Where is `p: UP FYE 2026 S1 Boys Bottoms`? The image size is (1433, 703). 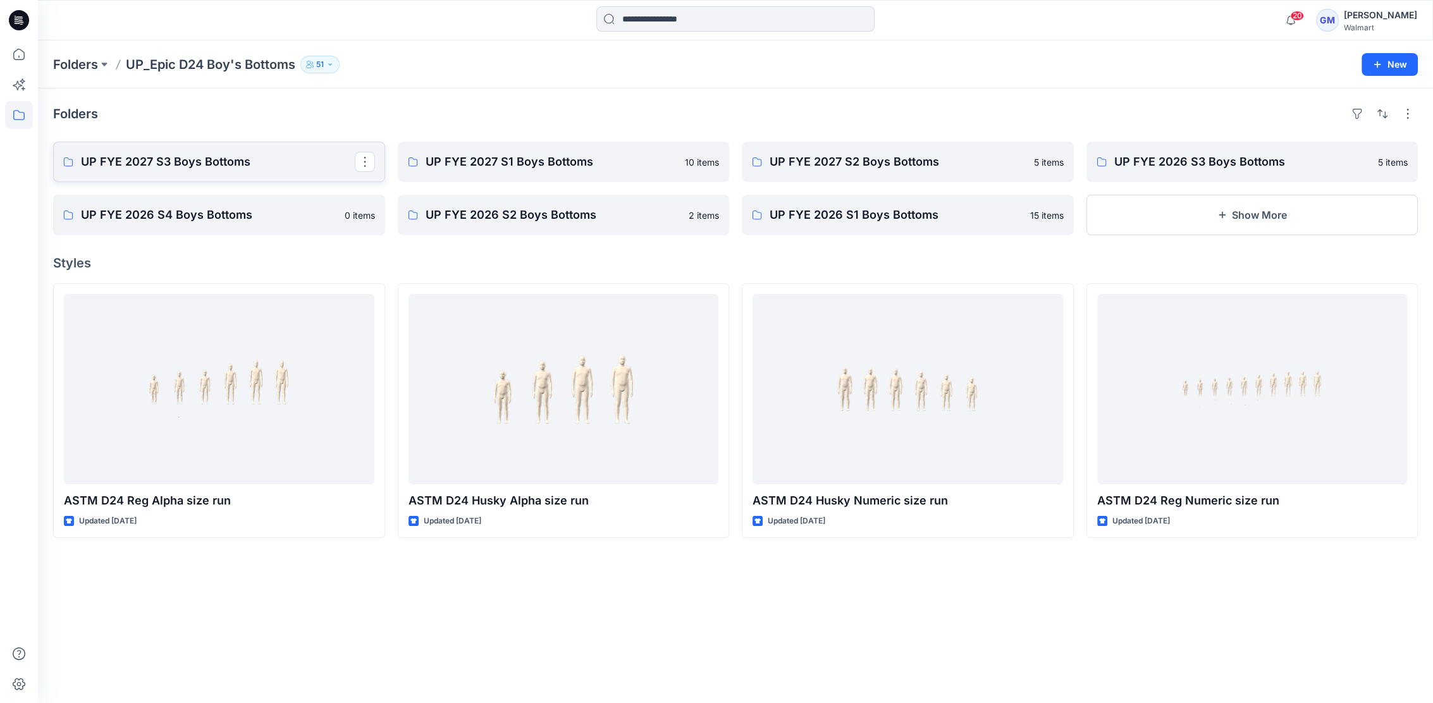 p: UP FYE 2026 S1 Boys Bottoms is located at coordinates (896, 215).